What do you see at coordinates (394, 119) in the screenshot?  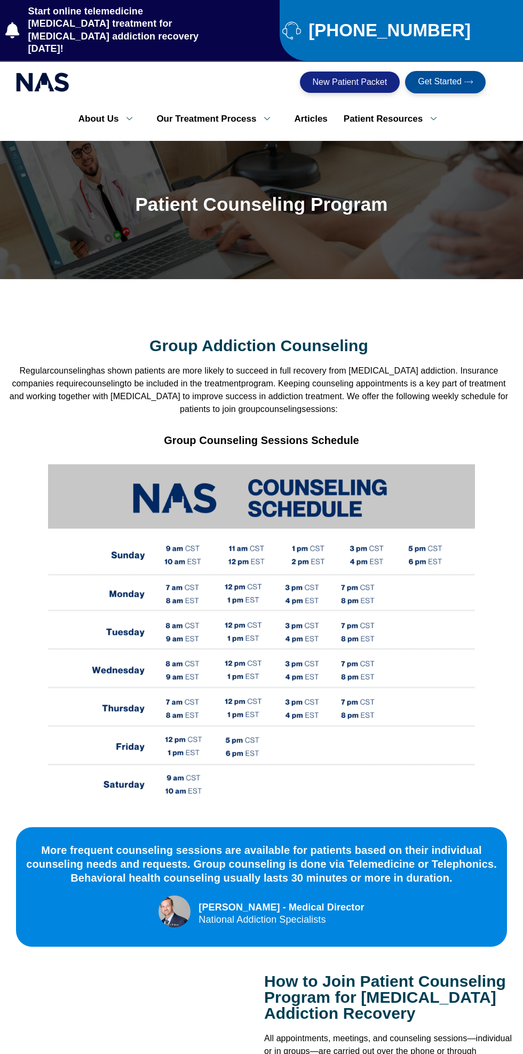 I see `a: Patient Resources` at bounding box center [394, 119].